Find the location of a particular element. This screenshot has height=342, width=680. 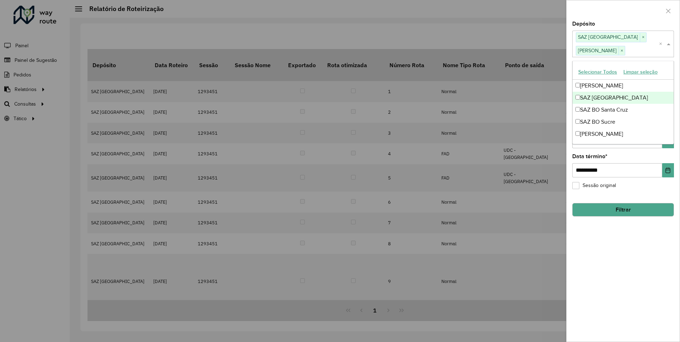

div: SAZ BO Santa Cruz is located at coordinates (623, 110).